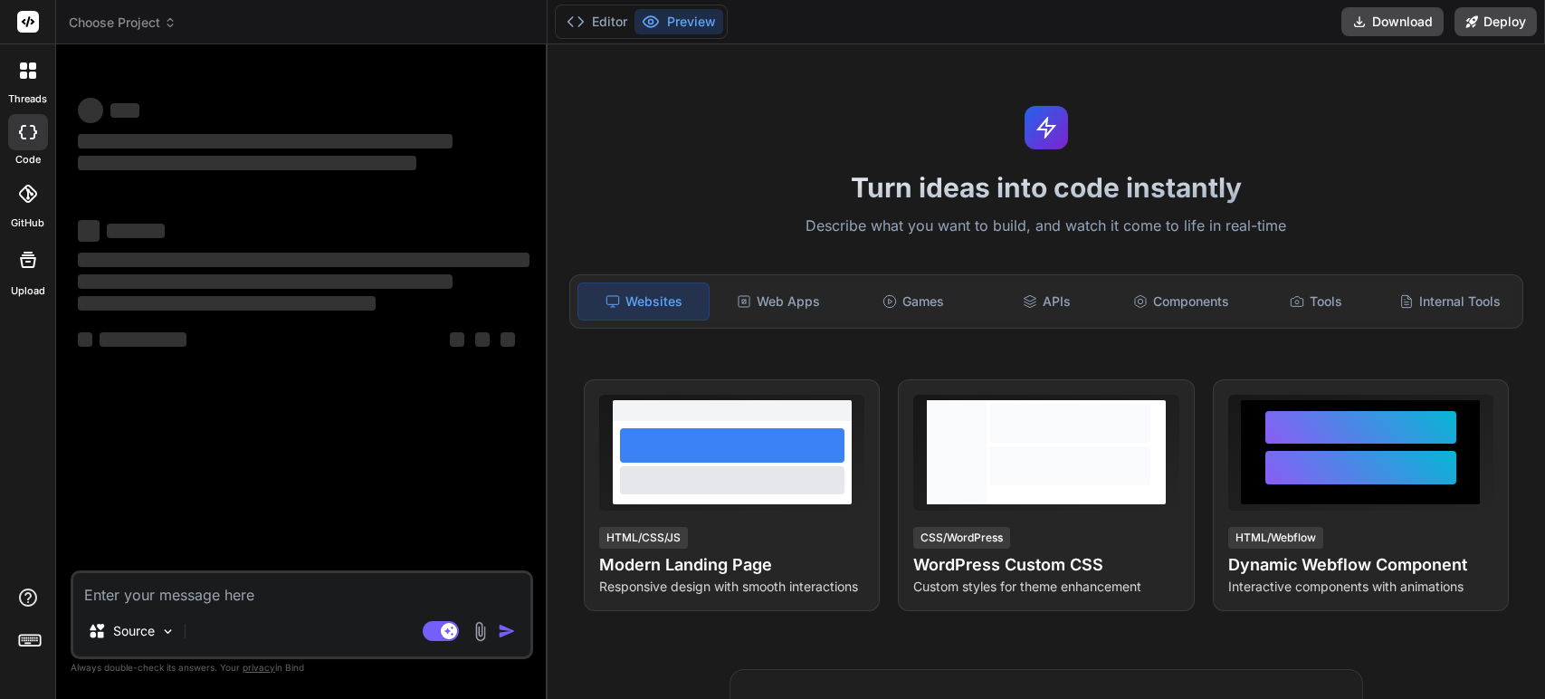  Describe the element at coordinates (679, 22) in the screenshot. I see `button: Preview` at that location.